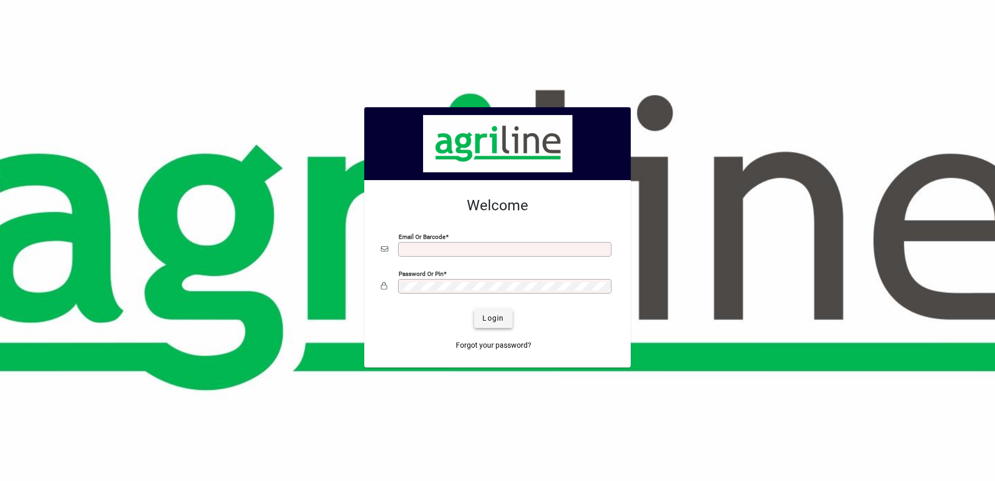 The image size is (995, 481). I want to click on mat-label: Password or Pin, so click(421, 273).